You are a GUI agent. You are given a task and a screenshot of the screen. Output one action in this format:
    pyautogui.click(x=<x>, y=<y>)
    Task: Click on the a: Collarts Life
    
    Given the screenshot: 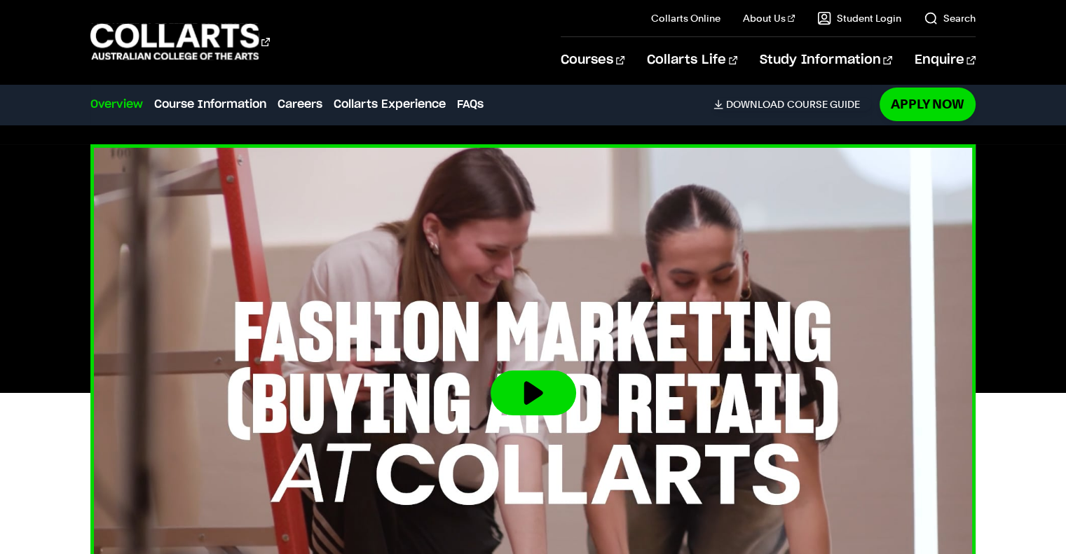 What is the action you would take?
    pyautogui.click(x=692, y=60)
    